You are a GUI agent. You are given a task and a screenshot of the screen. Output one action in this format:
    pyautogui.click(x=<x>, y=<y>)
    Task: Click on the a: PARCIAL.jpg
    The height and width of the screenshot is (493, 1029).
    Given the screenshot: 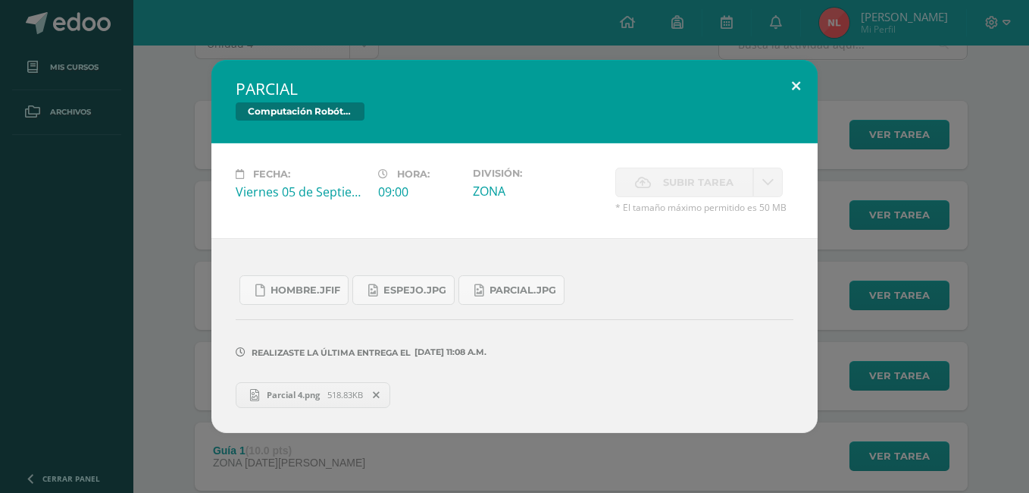 What is the action you would take?
    pyautogui.click(x=512, y=290)
    